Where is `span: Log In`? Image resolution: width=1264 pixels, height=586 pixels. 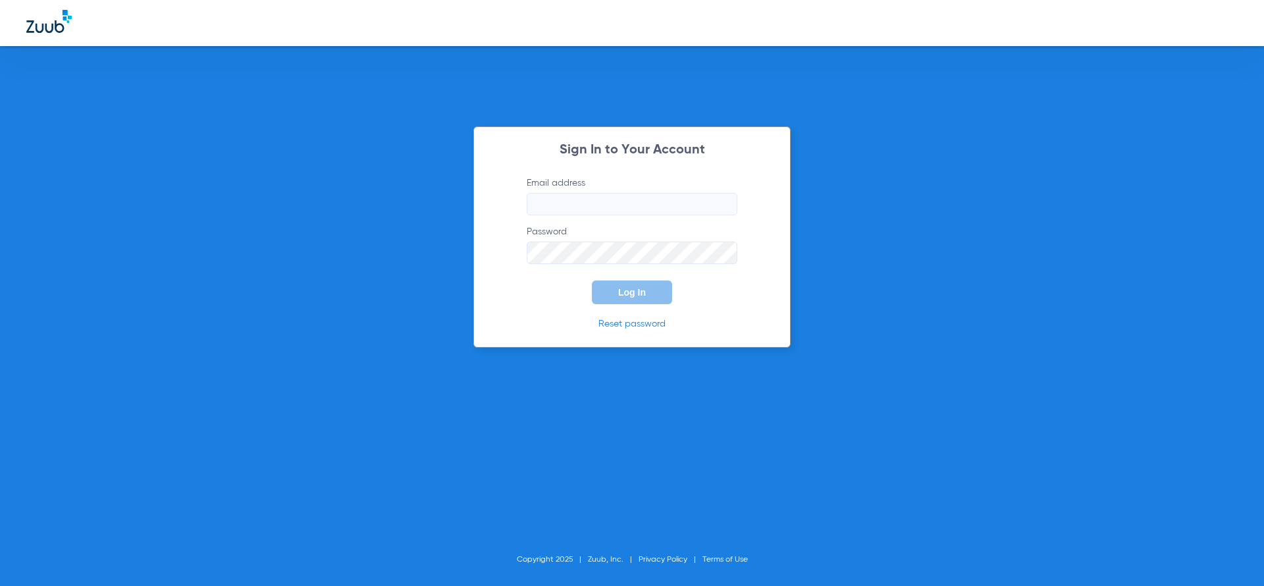 span: Log In is located at coordinates (632, 292).